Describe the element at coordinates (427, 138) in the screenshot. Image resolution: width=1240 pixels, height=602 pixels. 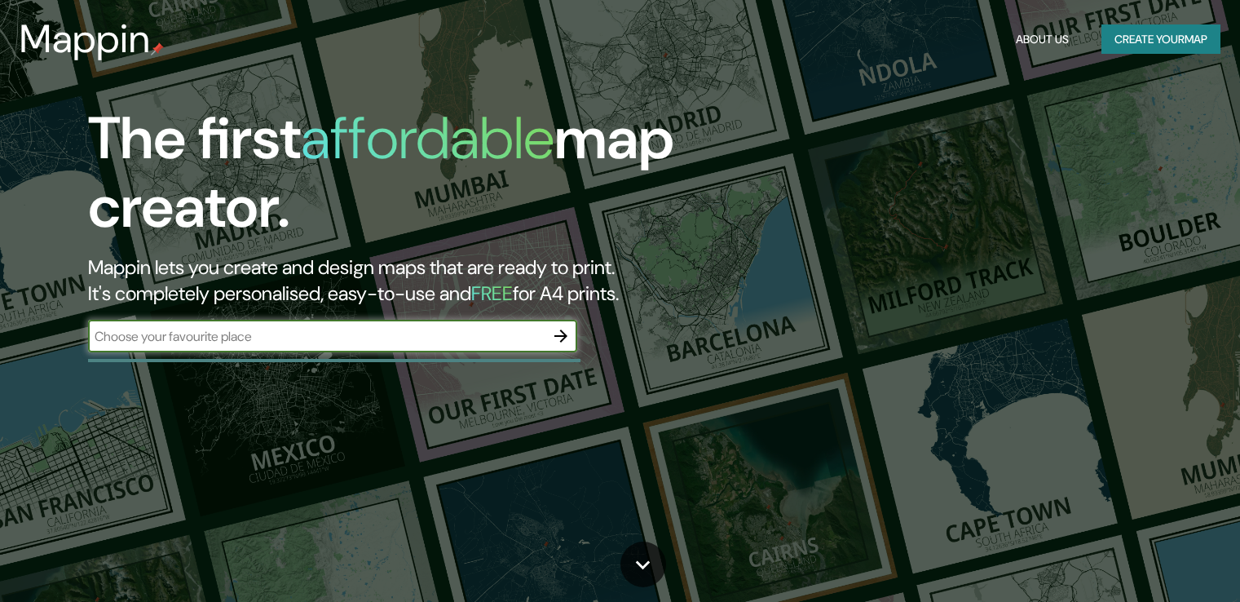
I see `h1: affordable` at that location.